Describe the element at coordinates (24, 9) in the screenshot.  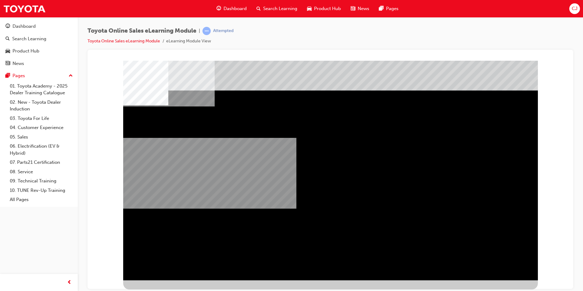
I see `img: Trak` at that location.